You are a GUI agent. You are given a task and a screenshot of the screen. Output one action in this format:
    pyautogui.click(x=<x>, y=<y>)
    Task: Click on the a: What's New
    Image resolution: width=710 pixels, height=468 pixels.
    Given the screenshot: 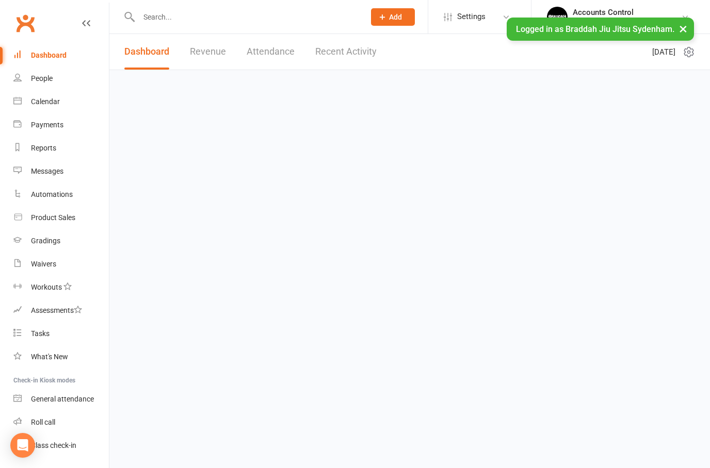 What is the action you would take?
    pyautogui.click(x=61, y=357)
    